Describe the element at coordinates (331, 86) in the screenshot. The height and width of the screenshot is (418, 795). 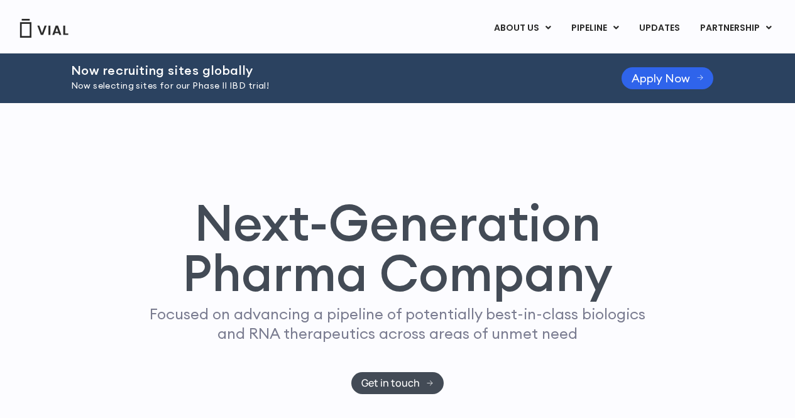
I see `p: Now selecting sites for our Phase II IBD trial!` at that location.